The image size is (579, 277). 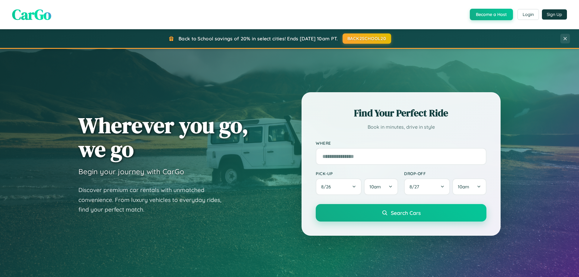 What do you see at coordinates (405, 213) in the screenshot?
I see `span: Search Cars` at bounding box center [405, 213].